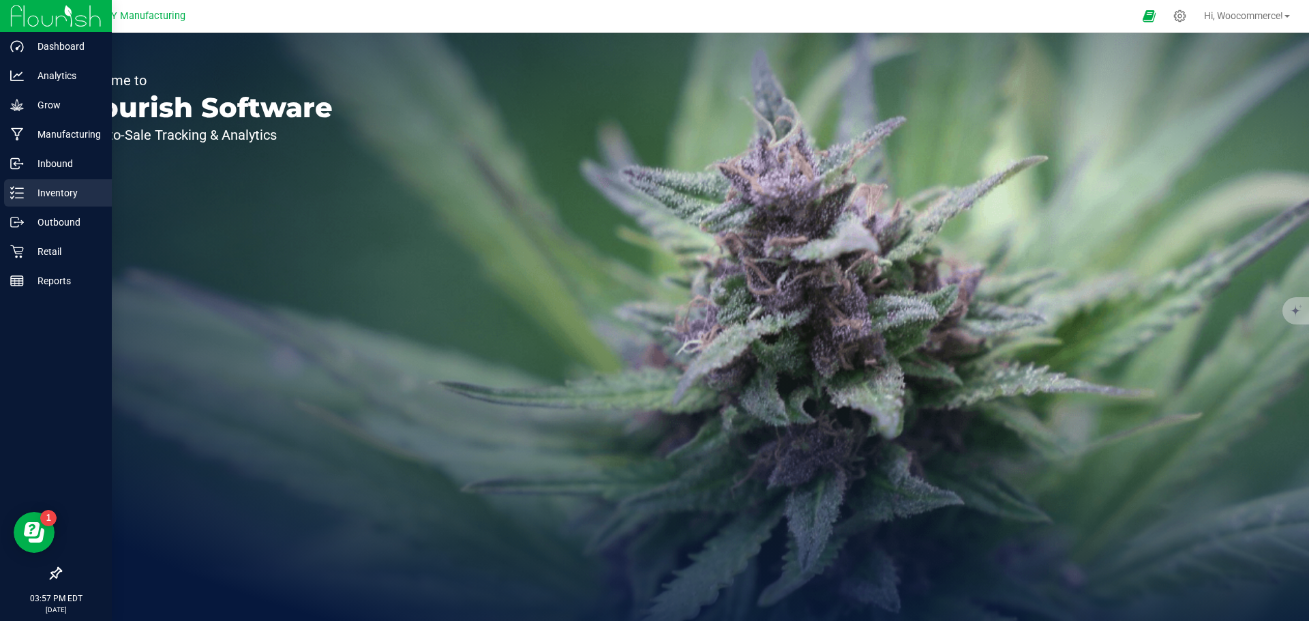 The image size is (1309, 621). Describe the element at coordinates (8, 8) in the screenshot. I see `span: 1` at that location.